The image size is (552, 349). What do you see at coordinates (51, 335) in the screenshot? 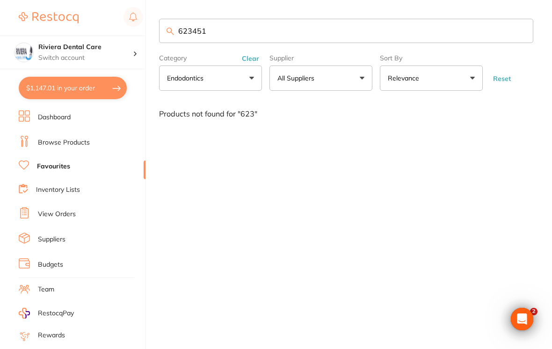
I see `a: Rewards` at bounding box center [51, 335].